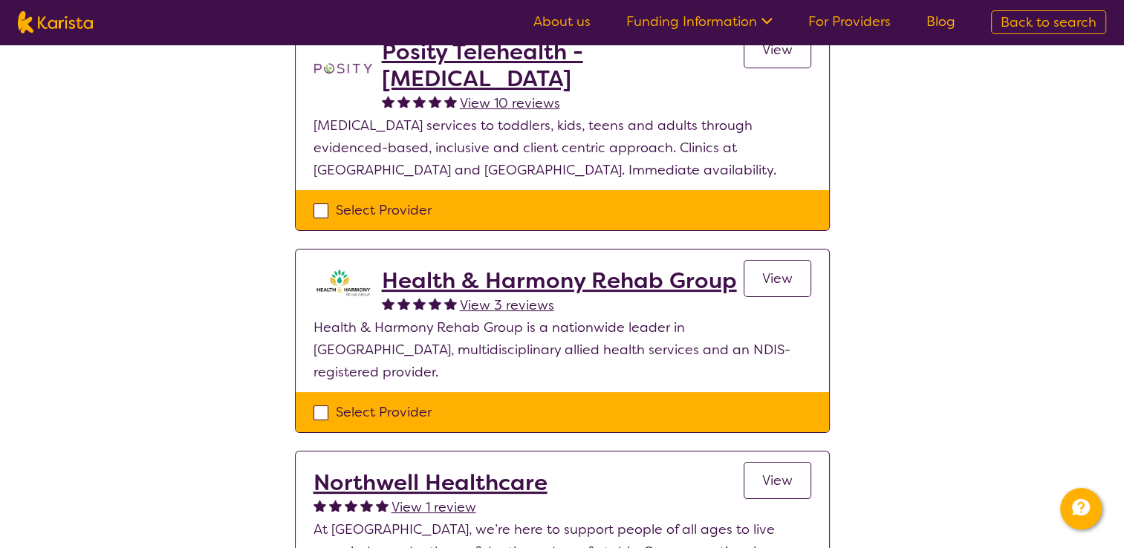 The height and width of the screenshot is (548, 1124). What do you see at coordinates (430, 483) in the screenshot?
I see `a: Northwell Healthcare` at bounding box center [430, 483].